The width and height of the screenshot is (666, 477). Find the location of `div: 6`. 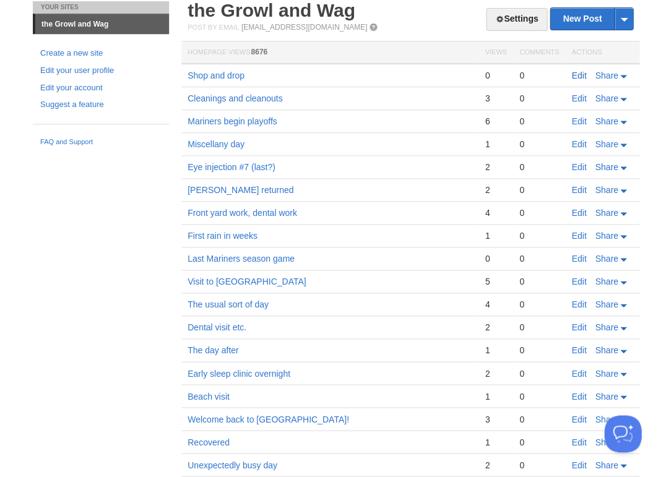

div: 6 is located at coordinates (495, 121).